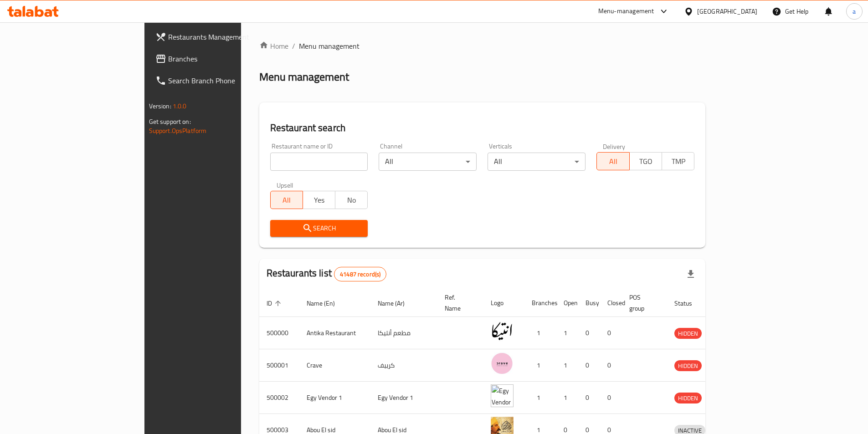  I want to click on h2: Restaurants list, so click(327, 274).